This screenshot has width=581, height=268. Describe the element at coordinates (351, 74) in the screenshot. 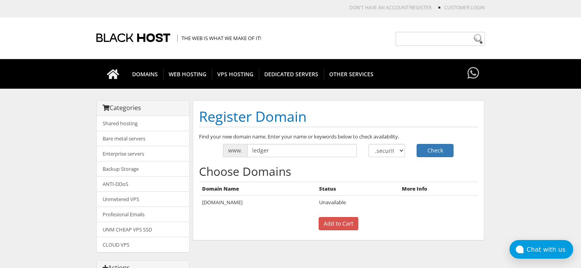

I see `span: OTHER SERVICES` at that location.